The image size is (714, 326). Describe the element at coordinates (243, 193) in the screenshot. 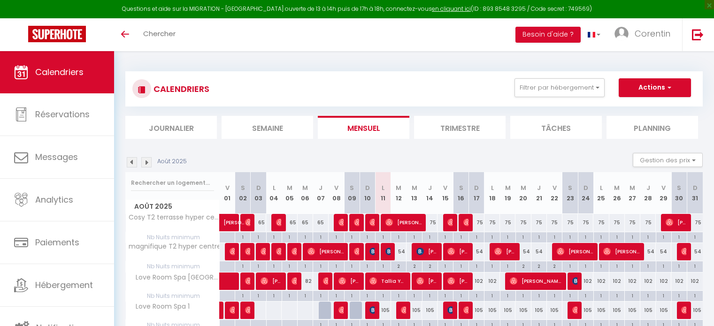

I see `th: 02` at that location.